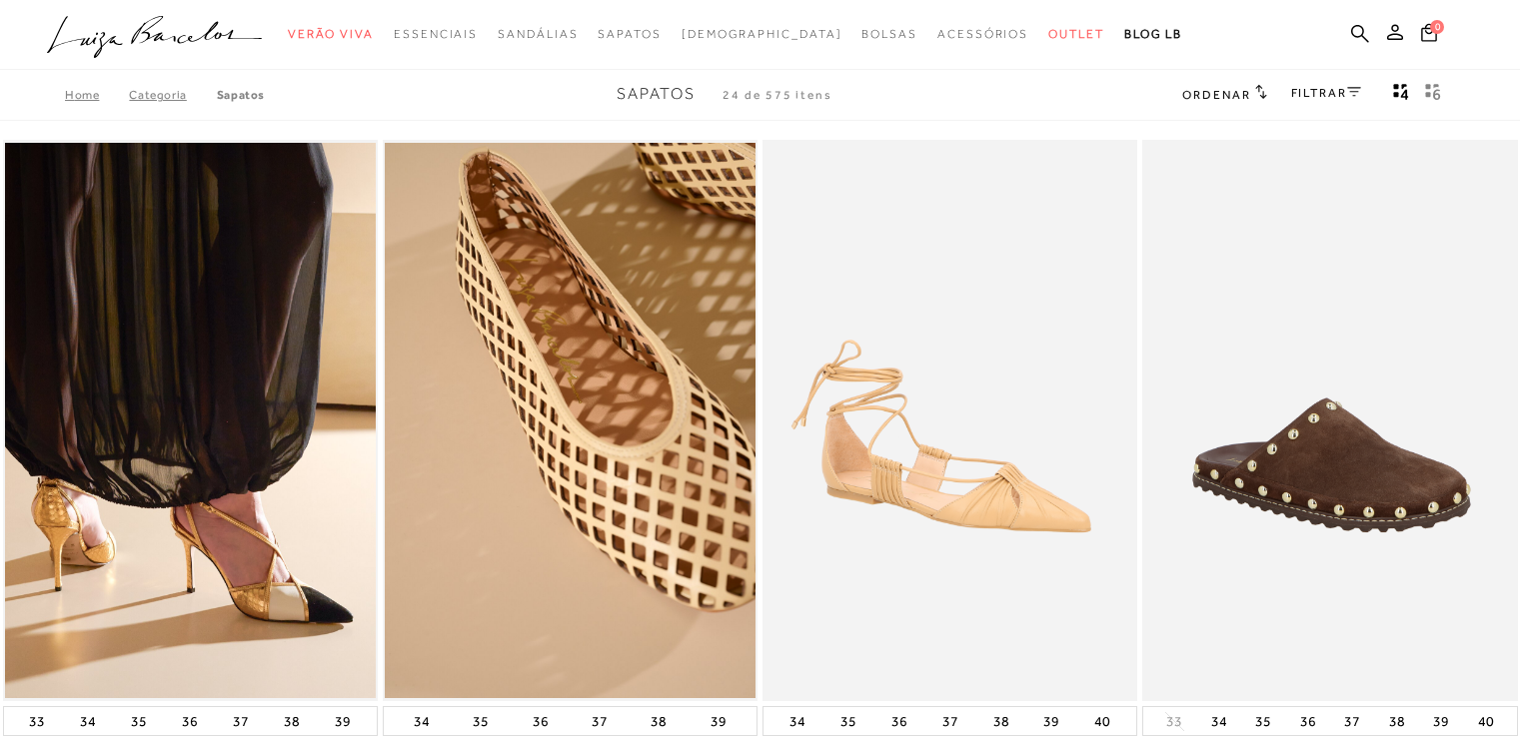 This screenshot has width=1520, height=737. Describe the element at coordinates (190, 421) in the screenshot. I see `img: SCARPIN SLINGBACK SALTO FINO ALTO EM COURO MULTICOR DEBRUM DOURADO` at that location.